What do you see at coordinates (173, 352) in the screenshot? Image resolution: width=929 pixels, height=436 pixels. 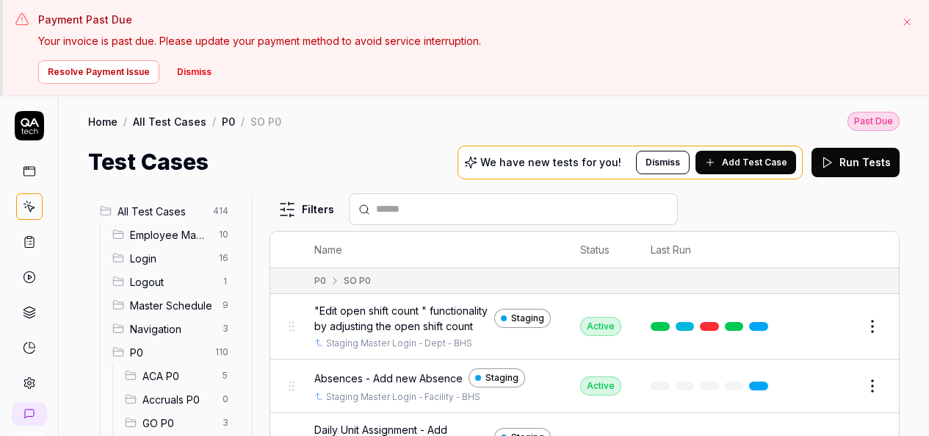 I see `div: Drag to reorderP0110` at bounding box center [173, 352].